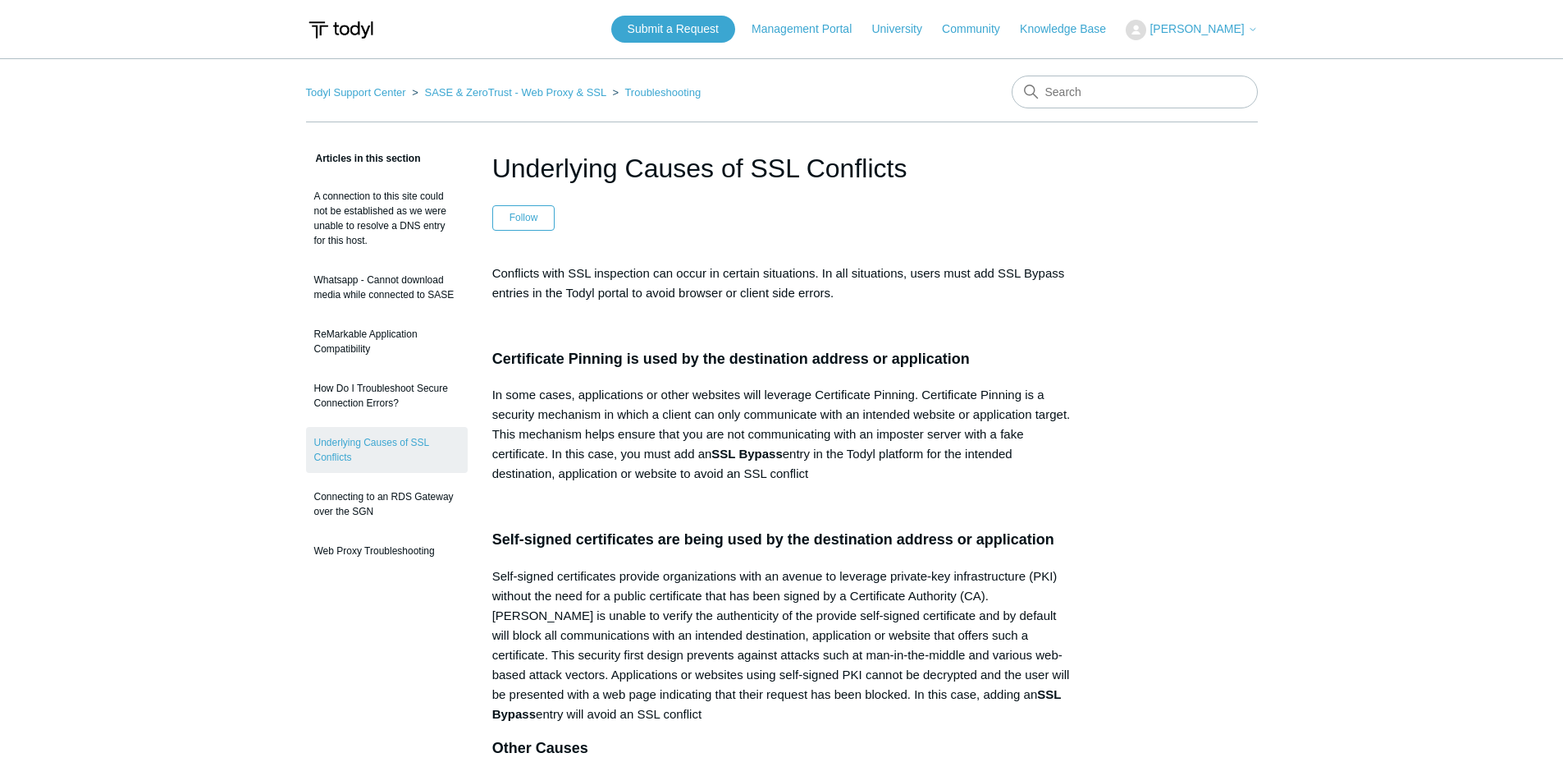 The height and width of the screenshot is (776, 1563). What do you see at coordinates (782, 748) in the screenshot?
I see `h3: Other Causes` at bounding box center [782, 748].